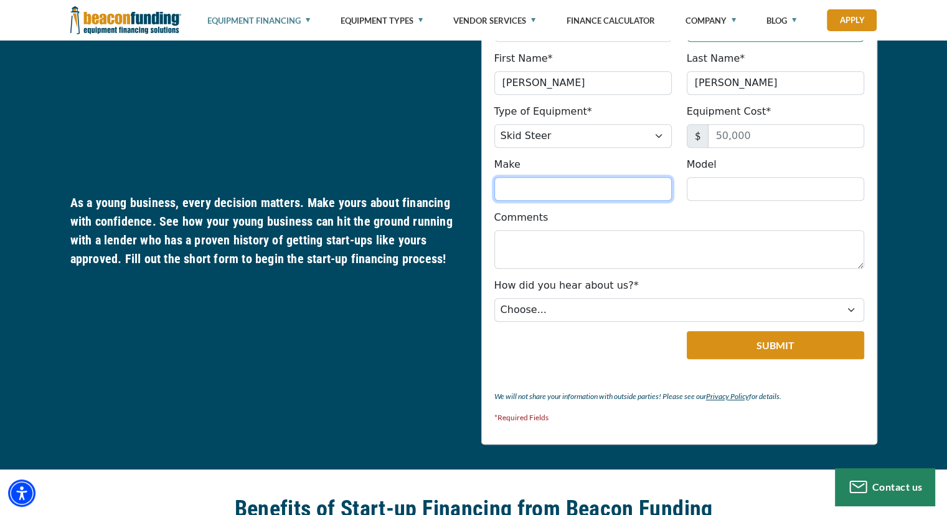 The image size is (947, 515). Describe the element at coordinates (521, 217) in the screenshot. I see `label: Comments` at that location.